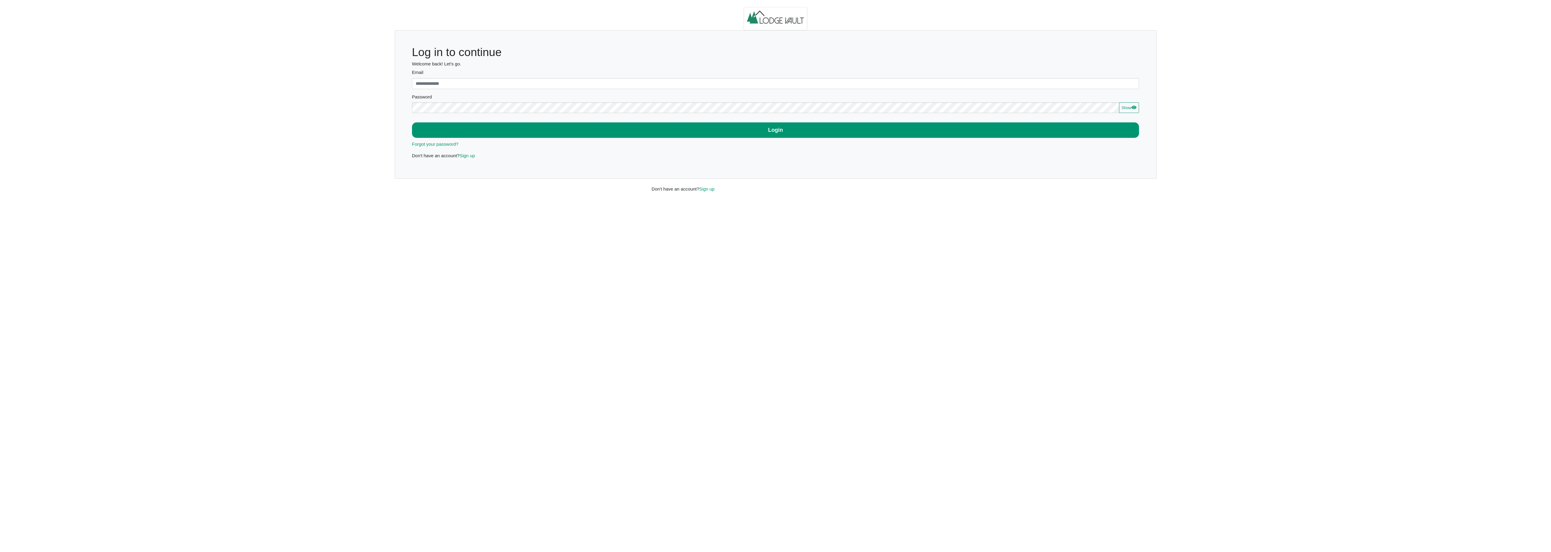 This screenshot has width=1551, height=552. I want to click on img: logo.2b93711c.jpg, so click(775, 19).